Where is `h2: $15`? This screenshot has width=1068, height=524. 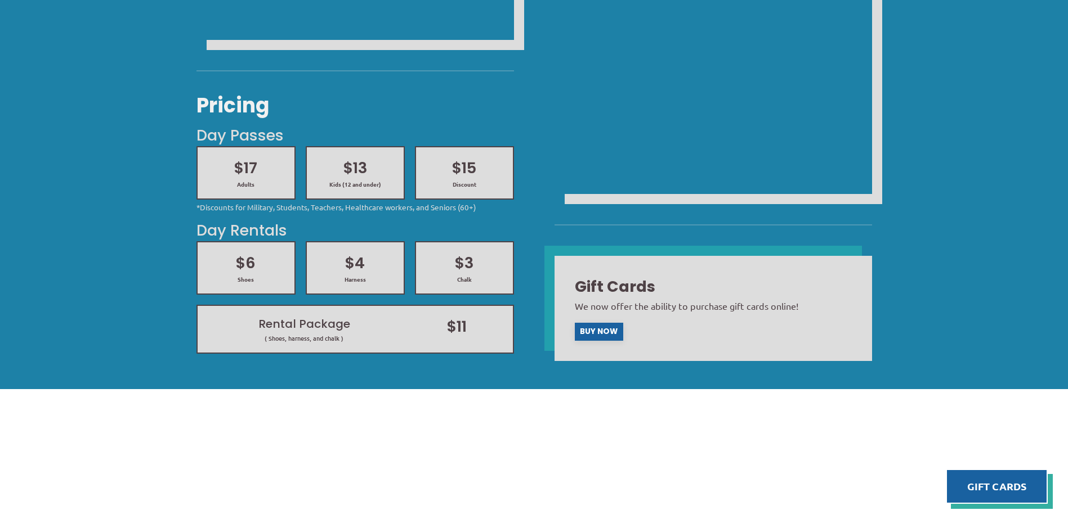 h2: $15 is located at coordinates (464, 168).